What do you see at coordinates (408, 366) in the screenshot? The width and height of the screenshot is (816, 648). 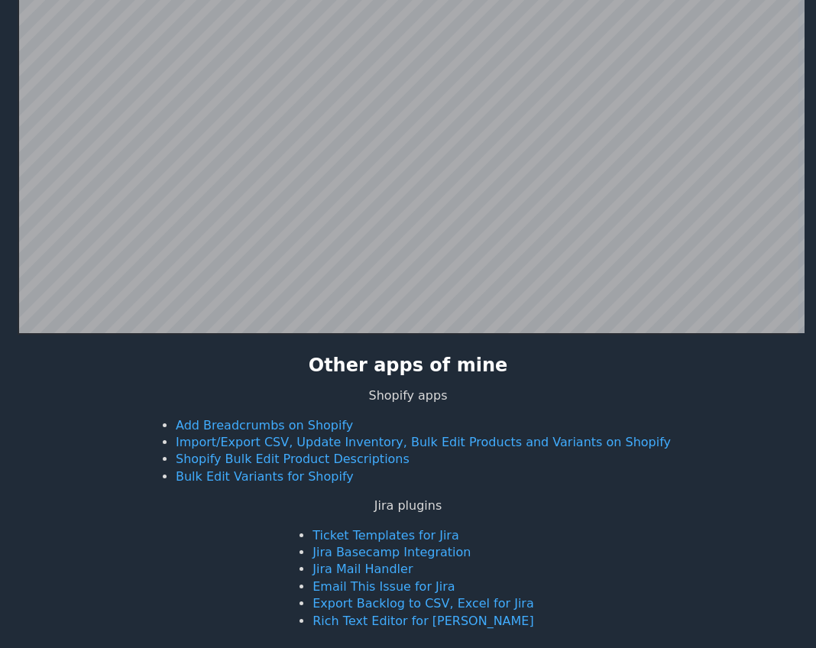 I see `h2: Other apps of mine` at bounding box center [408, 366].